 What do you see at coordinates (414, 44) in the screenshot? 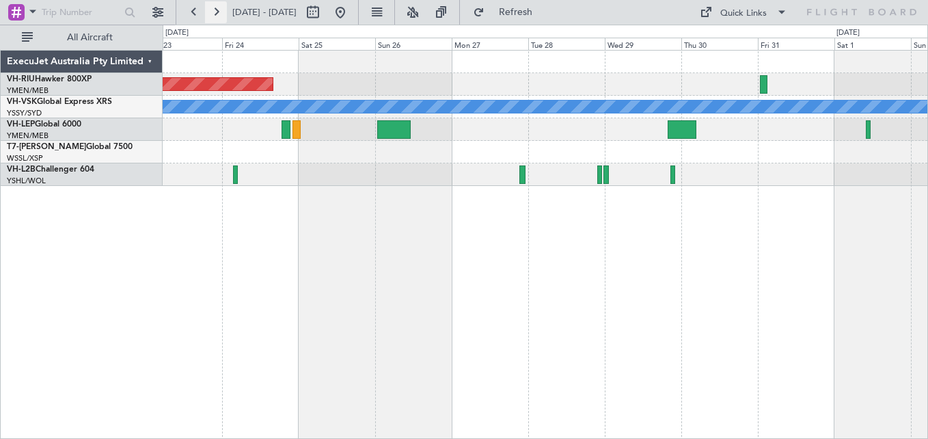
I see `div: Sun 26` at bounding box center [414, 44].